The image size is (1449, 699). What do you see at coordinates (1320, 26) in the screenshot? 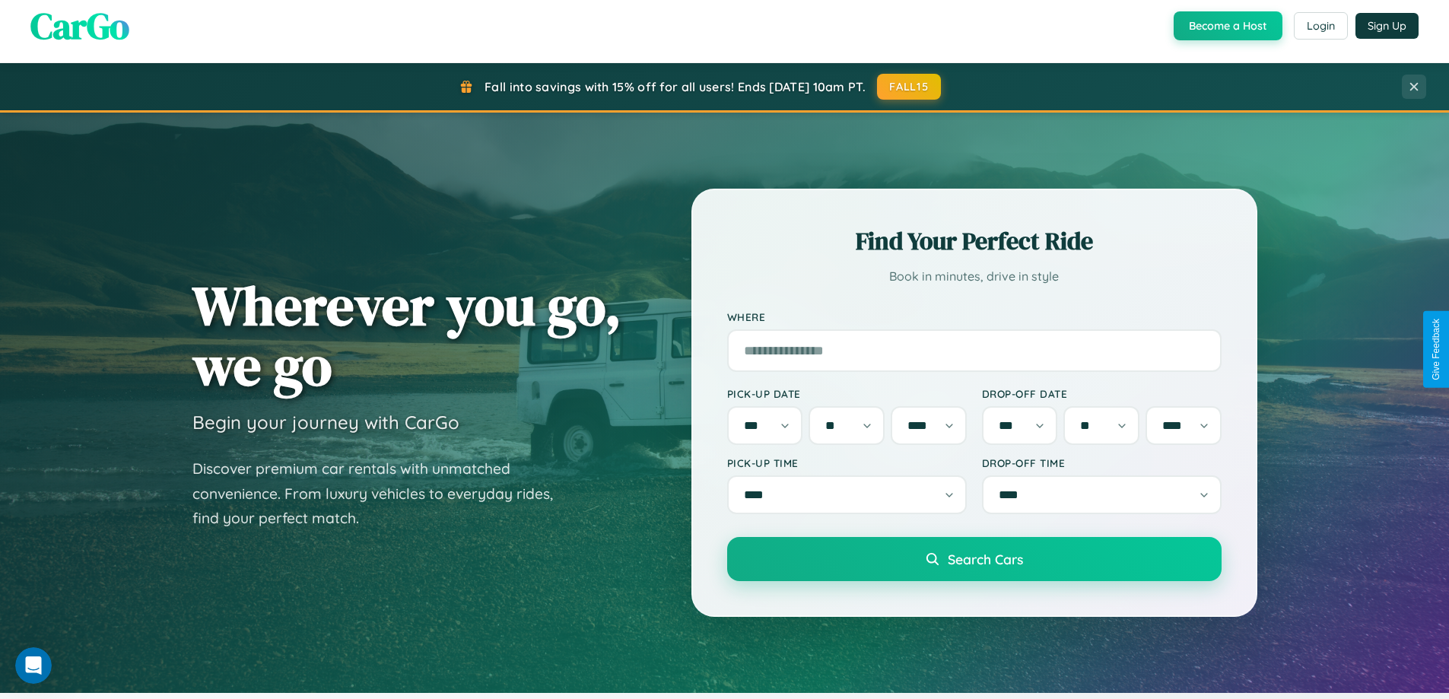
I see `button: Login` at bounding box center [1320, 26].